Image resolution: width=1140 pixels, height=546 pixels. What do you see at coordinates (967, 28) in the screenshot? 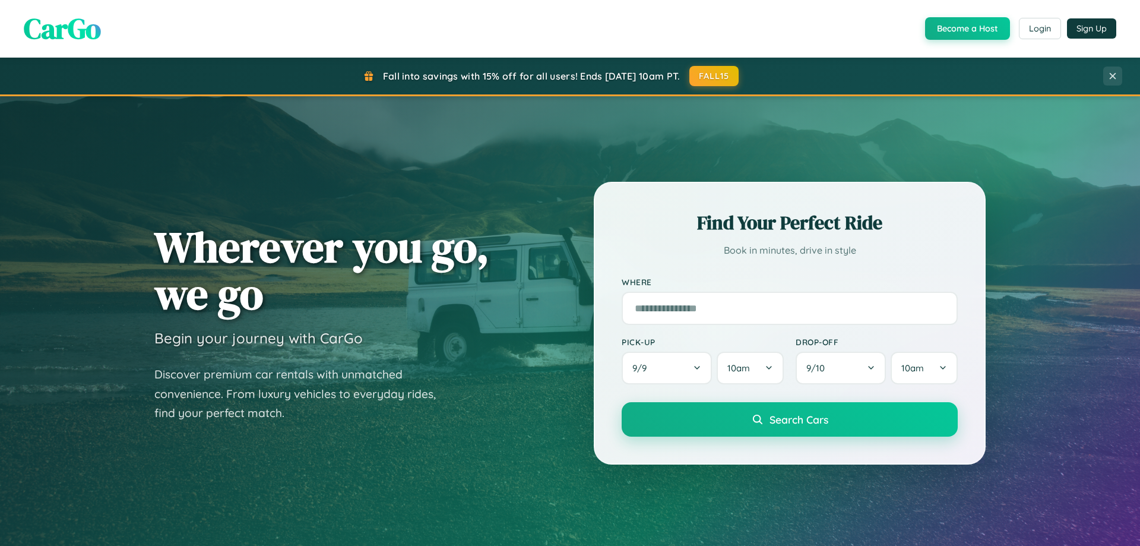
I see `button: Become a Host` at bounding box center [967, 28].